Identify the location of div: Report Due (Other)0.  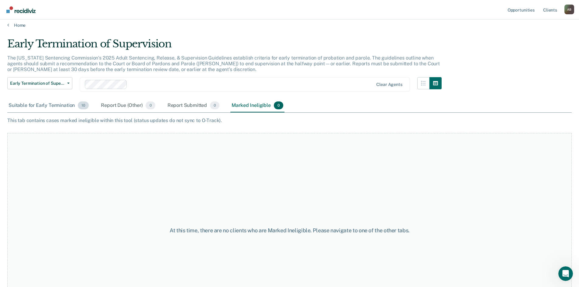
(128, 106).